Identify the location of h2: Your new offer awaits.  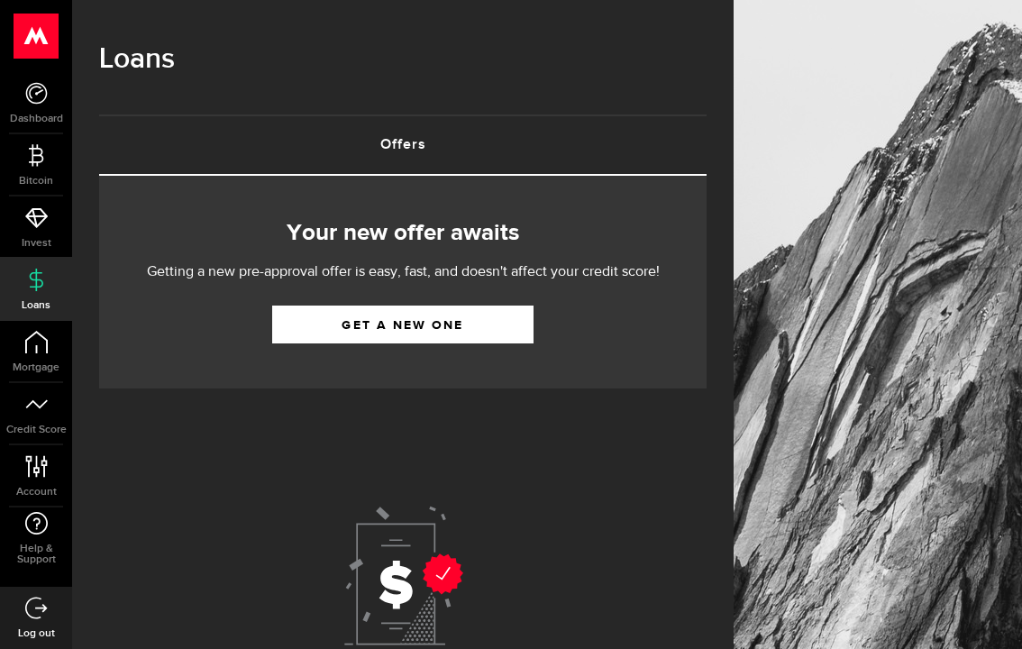
(403, 233).